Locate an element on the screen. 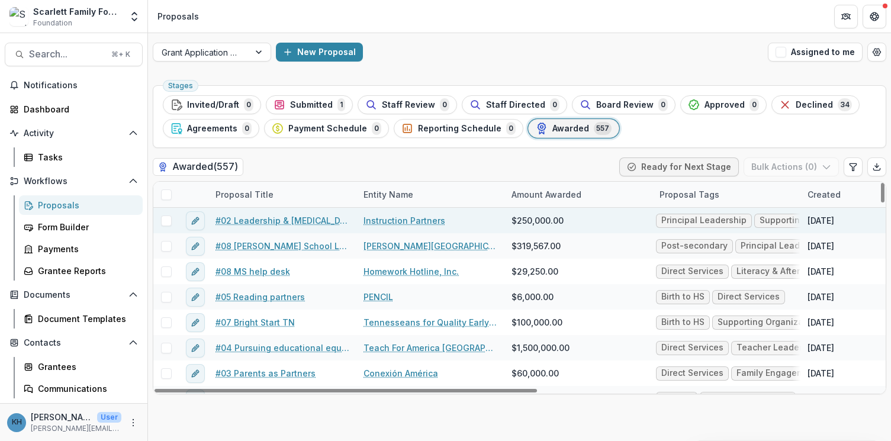  a: Tasks is located at coordinates (81, 157).